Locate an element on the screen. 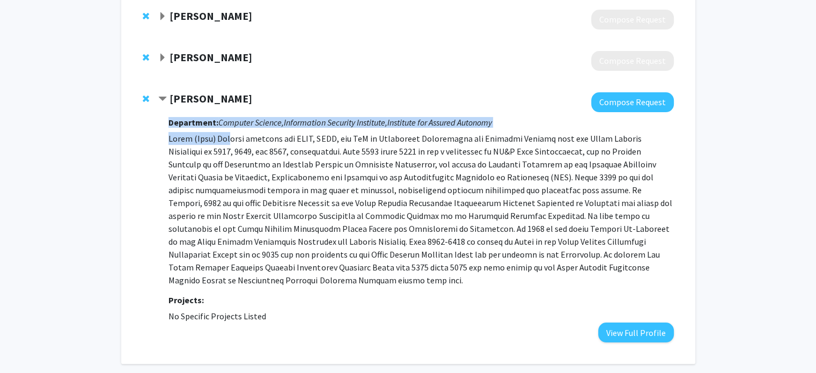  span: Remove Tony Dahbura from bookmarks is located at coordinates (146, 99).